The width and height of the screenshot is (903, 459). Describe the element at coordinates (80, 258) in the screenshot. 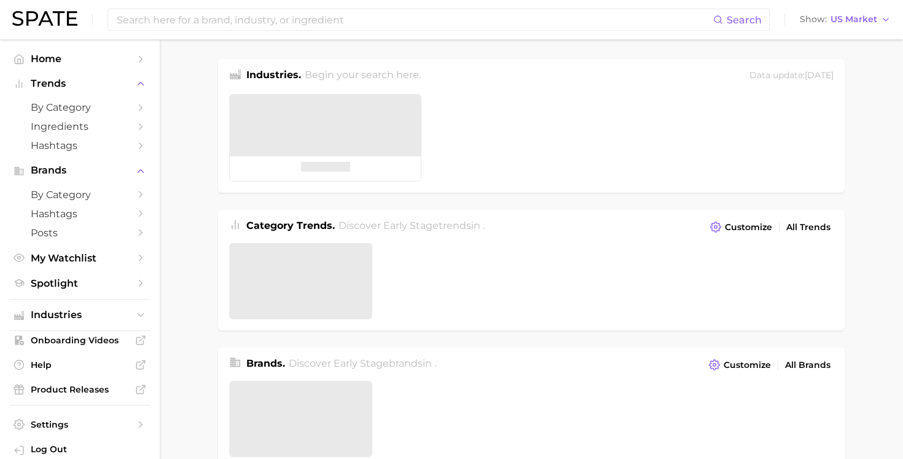

I see `a: My Watchlist` at that location.